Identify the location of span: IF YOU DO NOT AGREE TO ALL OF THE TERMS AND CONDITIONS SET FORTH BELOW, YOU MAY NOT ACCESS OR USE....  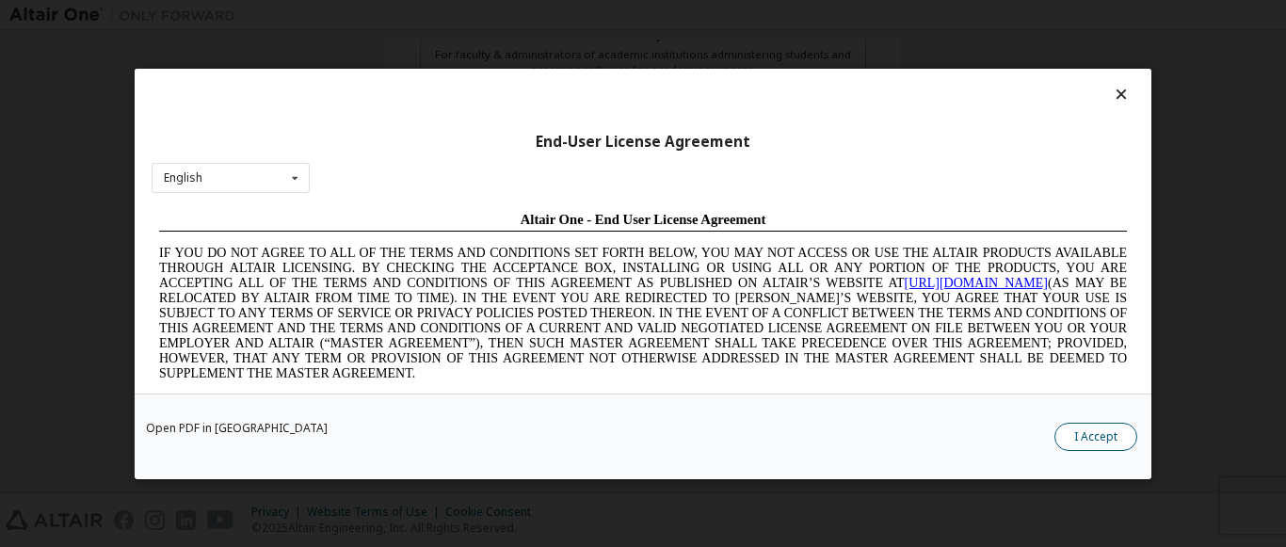
(491, 108).